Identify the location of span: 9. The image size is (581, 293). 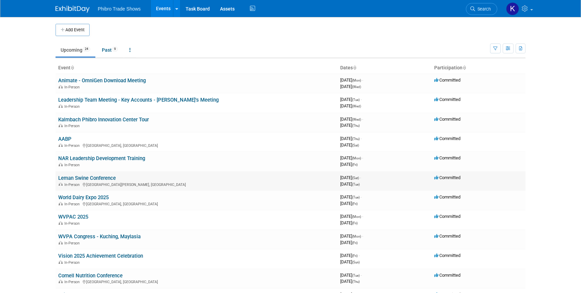
(115, 49).